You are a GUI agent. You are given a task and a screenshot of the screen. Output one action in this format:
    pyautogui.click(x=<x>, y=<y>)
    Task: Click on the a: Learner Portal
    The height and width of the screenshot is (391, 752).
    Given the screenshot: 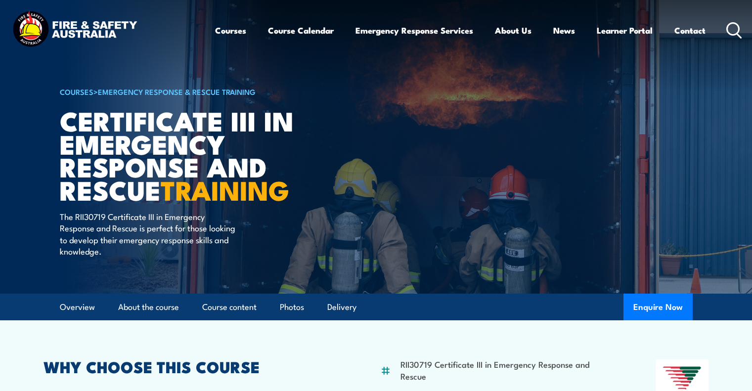 What is the action you would take?
    pyautogui.click(x=624, y=30)
    